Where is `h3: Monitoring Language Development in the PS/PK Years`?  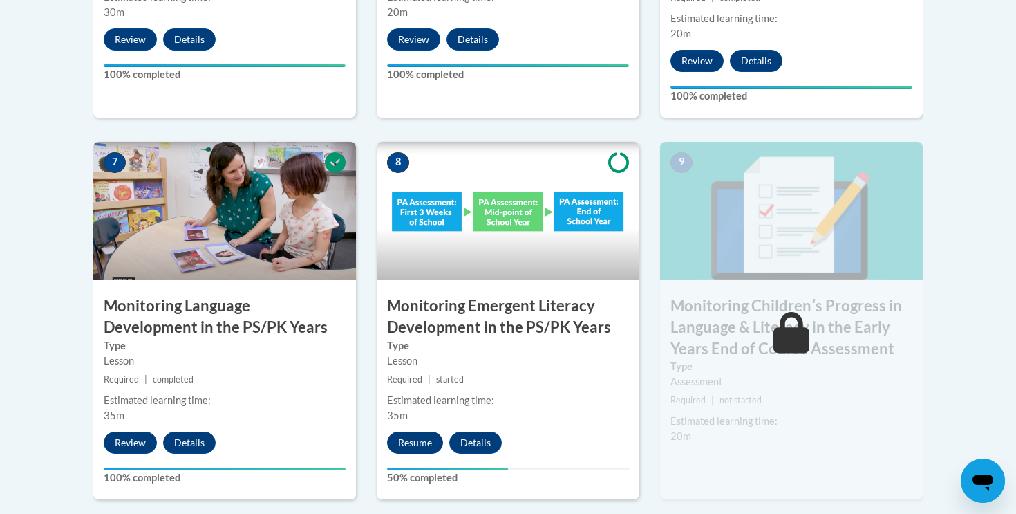 h3: Monitoring Language Development in the PS/PK Years is located at coordinates (225, 317).